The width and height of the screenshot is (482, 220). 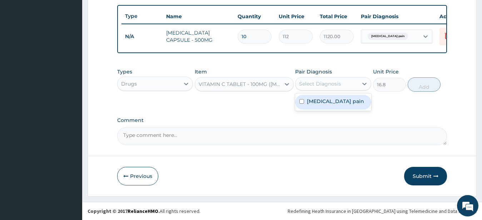 I want to click on label: Types, so click(x=125, y=72).